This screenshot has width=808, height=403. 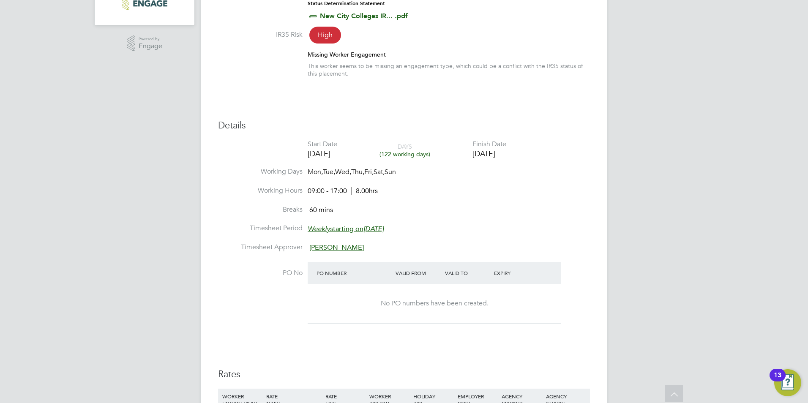 What do you see at coordinates (489, 144) in the screenshot?
I see `div: Finish Date` at bounding box center [489, 144].